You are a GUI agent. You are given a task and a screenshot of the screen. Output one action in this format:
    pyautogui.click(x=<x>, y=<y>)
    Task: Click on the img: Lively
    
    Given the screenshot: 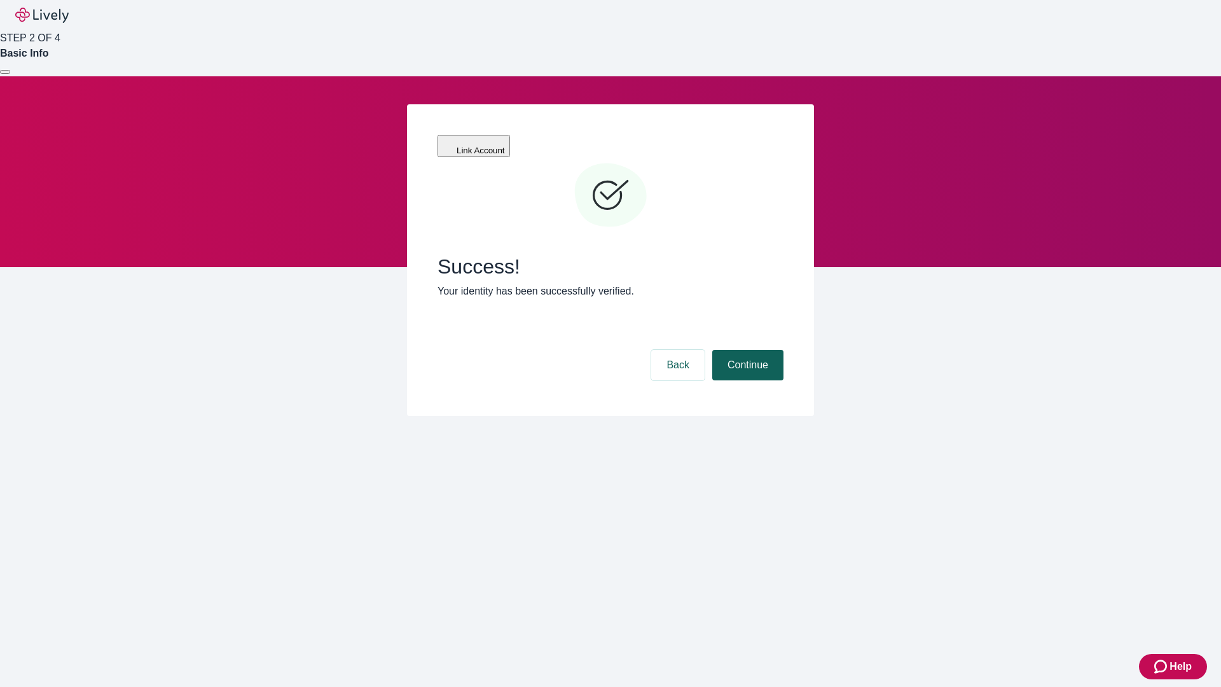 What is the action you would take?
    pyautogui.click(x=42, y=15)
    